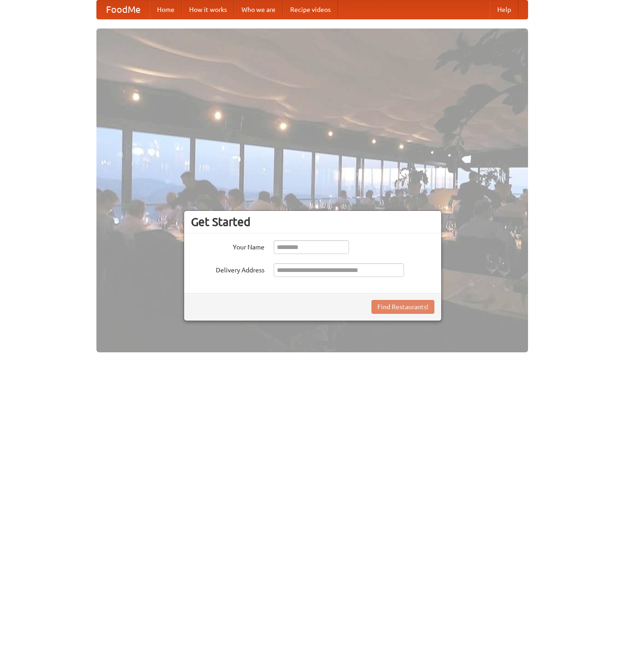  Describe the element at coordinates (310, 10) in the screenshot. I see `a: Recipe videos` at that location.